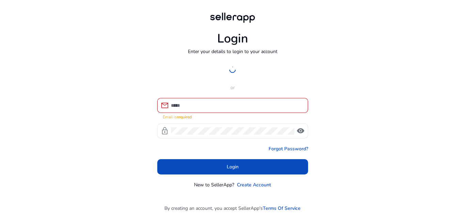  I want to click on span: lock, so click(165, 131).